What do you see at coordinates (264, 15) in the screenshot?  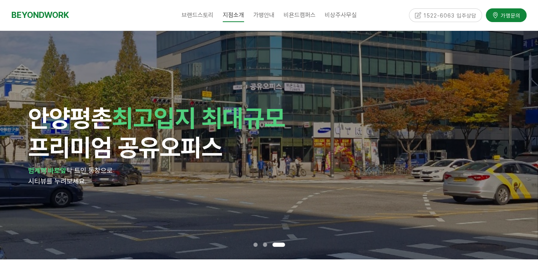 I see `span: 가맹안내` at bounding box center [264, 15].